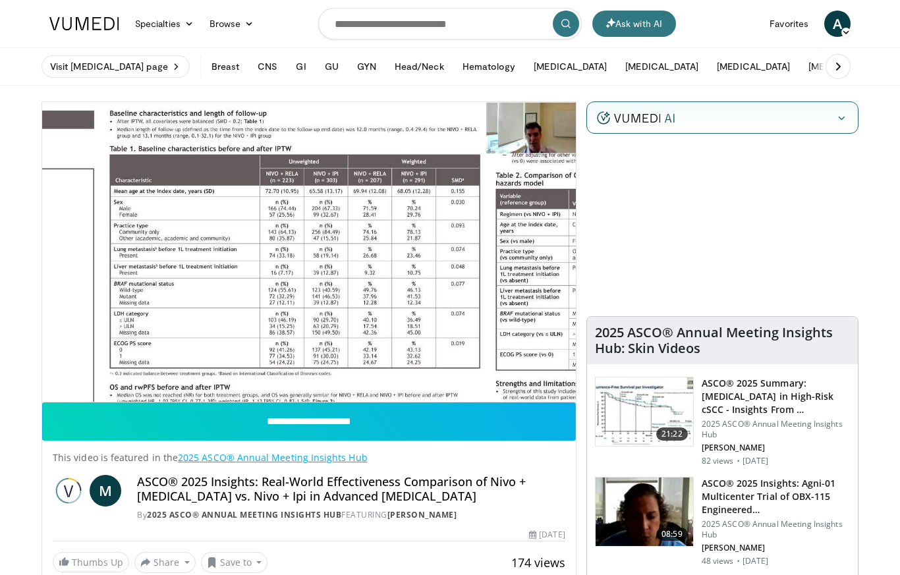 This screenshot has width=900, height=575. Describe the element at coordinates (644, 412) in the screenshot. I see `img: 7690458f-0c76-4f61-811b-eb7c7f8681e5.150x105_q85_crop-smart_upscale.jpg` at that location.